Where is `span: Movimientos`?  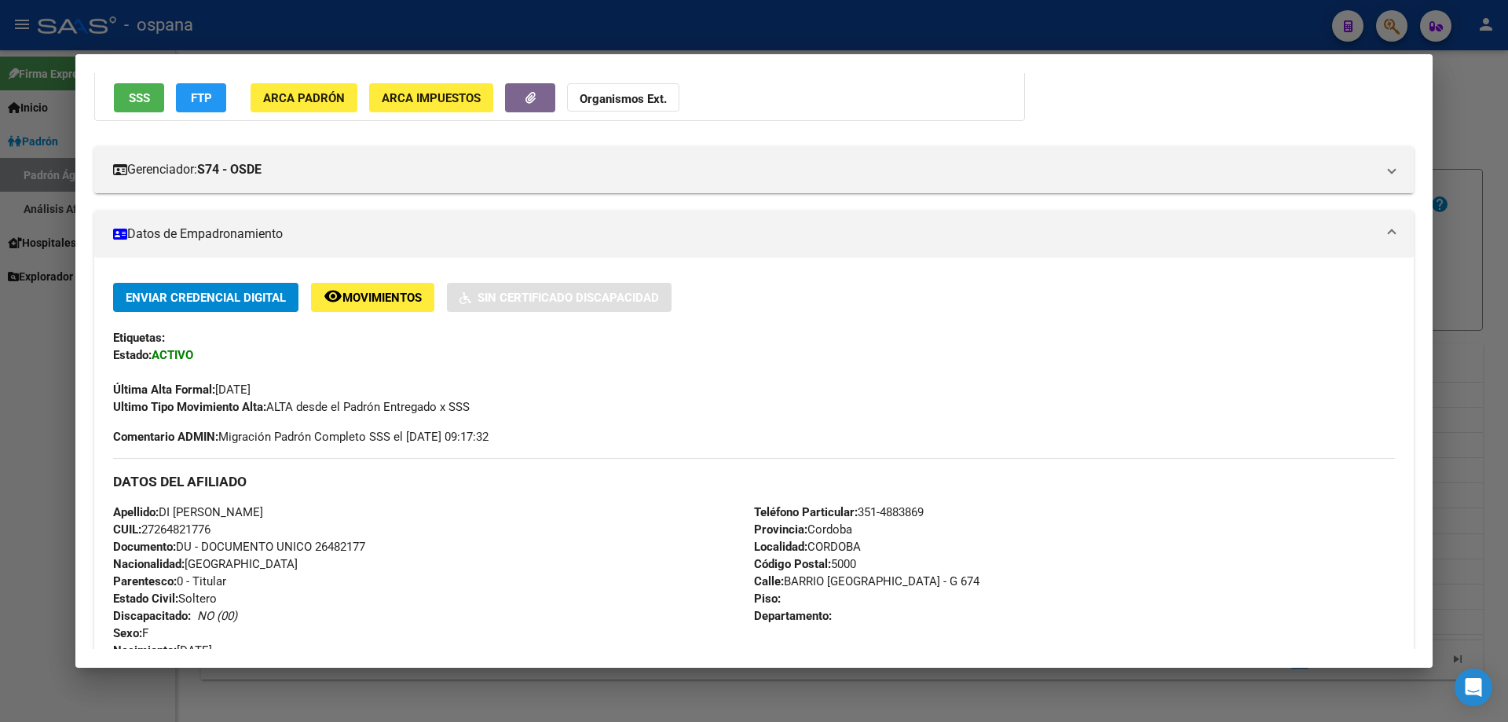
span: Movimientos is located at coordinates (382, 298).